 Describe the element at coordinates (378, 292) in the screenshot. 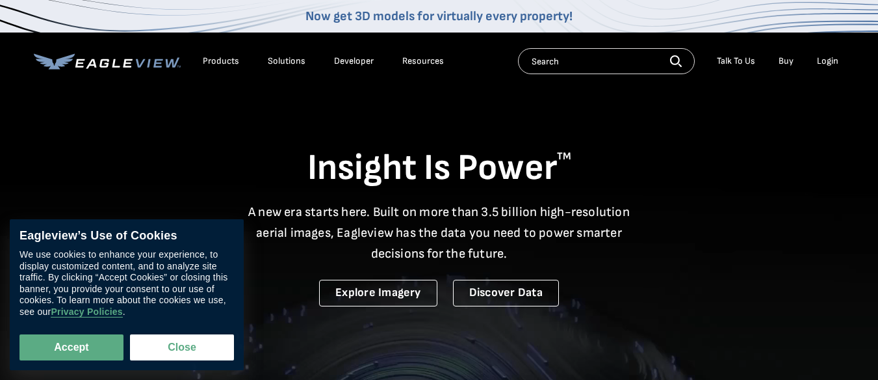

I see `a: Explore Imagery` at that location.